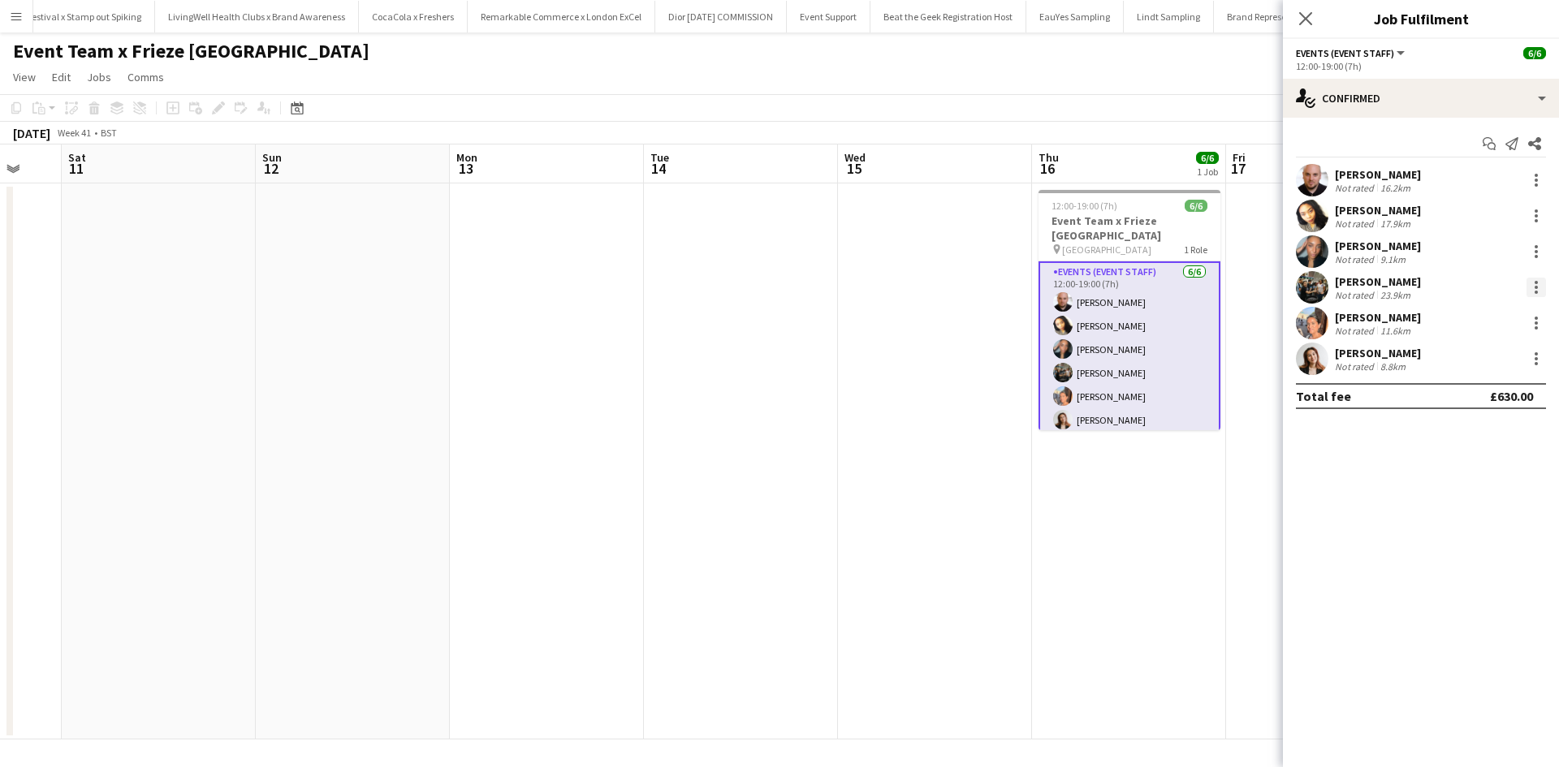  I want to click on div: BST, so click(109, 132).